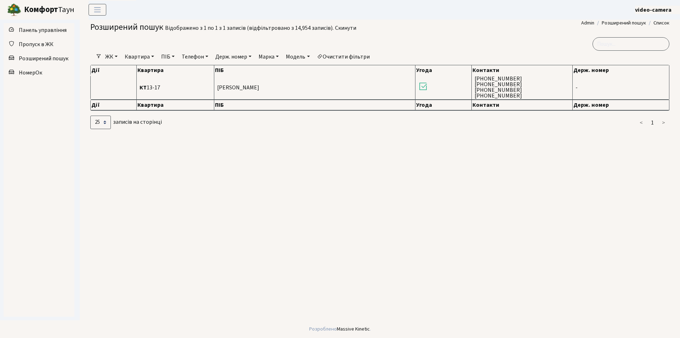  What do you see at coordinates (14, 10) in the screenshot?
I see `img: logo.png` at bounding box center [14, 10].